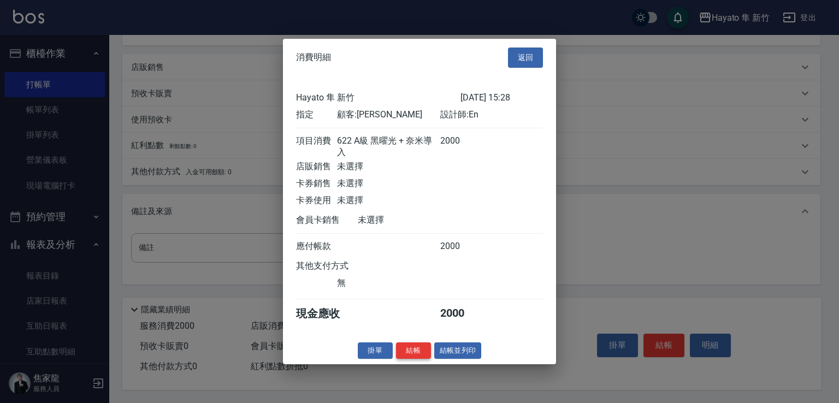  What do you see at coordinates (316, 166) in the screenshot?
I see `div: 店販銷售` at bounding box center [316, 166].